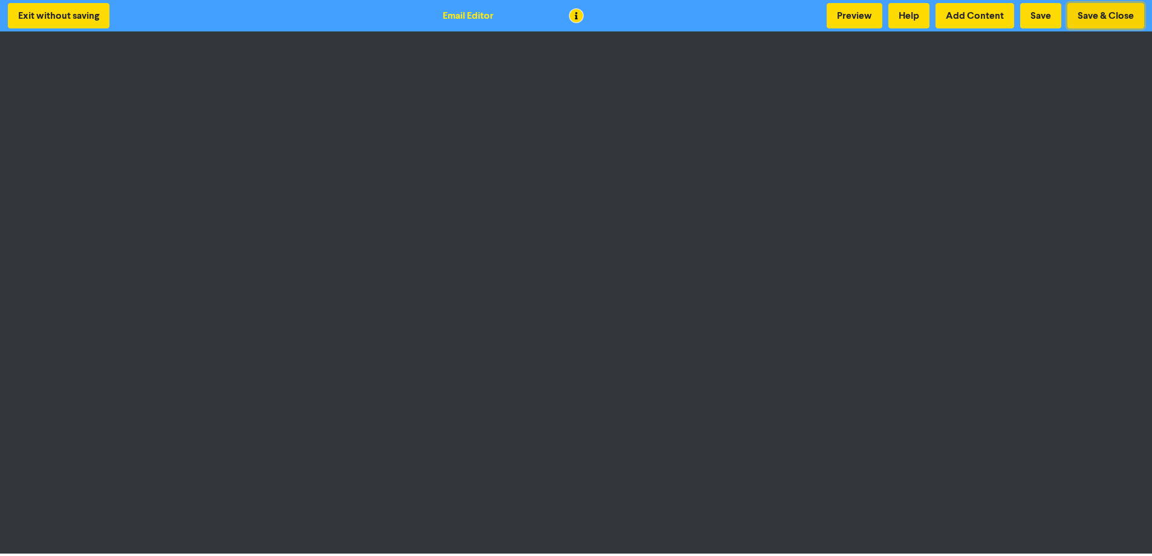 The image size is (1152, 556). I want to click on button: Save, so click(1041, 16).